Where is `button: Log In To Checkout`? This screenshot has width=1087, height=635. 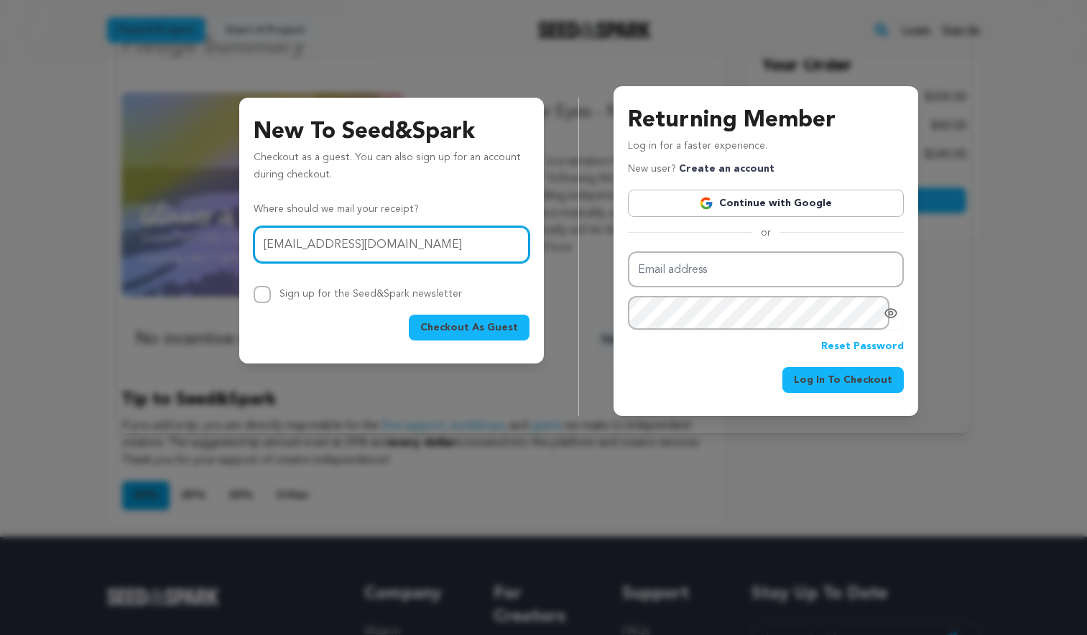 button: Log In To Checkout is located at coordinates (843, 380).